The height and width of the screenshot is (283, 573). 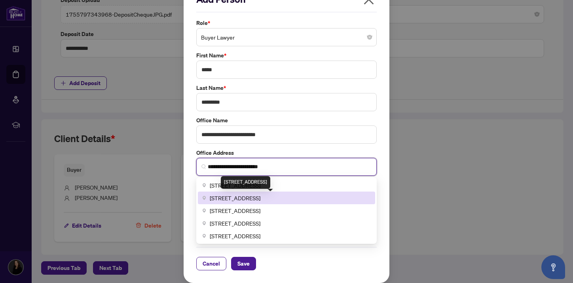 I want to click on label: Role, so click(x=287, y=23).